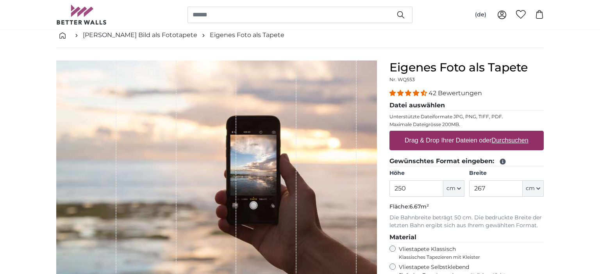 The height and width of the screenshot is (274, 600). Describe the element at coordinates (466, 105) in the screenshot. I see `legend: Datei auswählen` at that location.